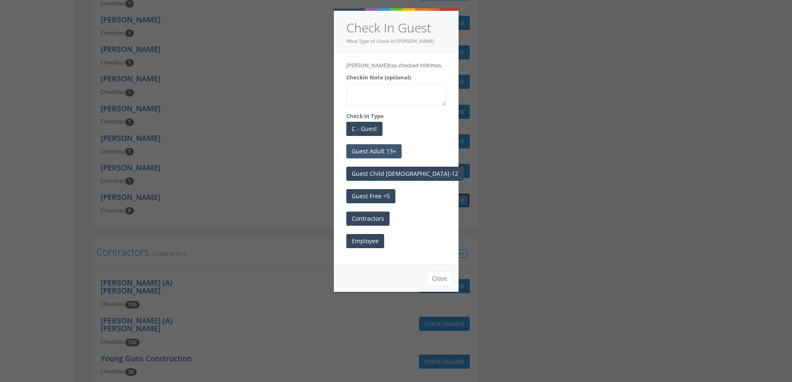 Image resolution: width=792 pixels, height=382 pixels. What do you see at coordinates (365, 116) in the screenshot?
I see `label: Check In Type` at bounding box center [365, 116].